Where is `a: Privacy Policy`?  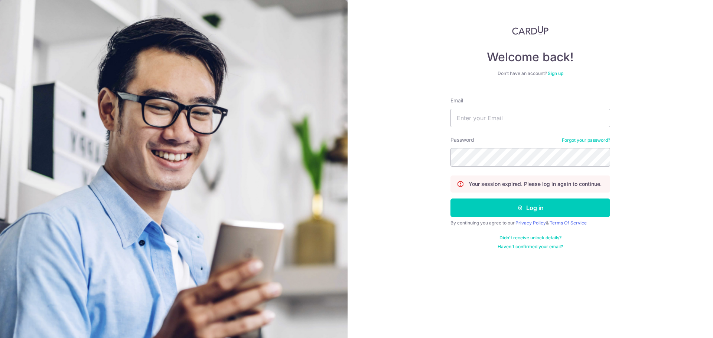 a: Privacy Policy is located at coordinates (531, 223).